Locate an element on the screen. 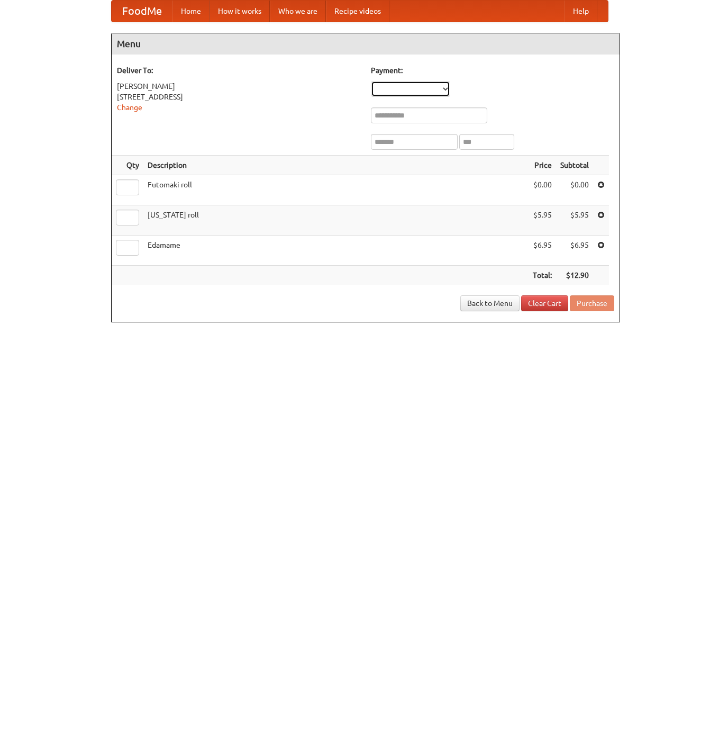 Image resolution: width=719 pixels, height=749 pixels. a: Clear Cart is located at coordinates (544, 303).